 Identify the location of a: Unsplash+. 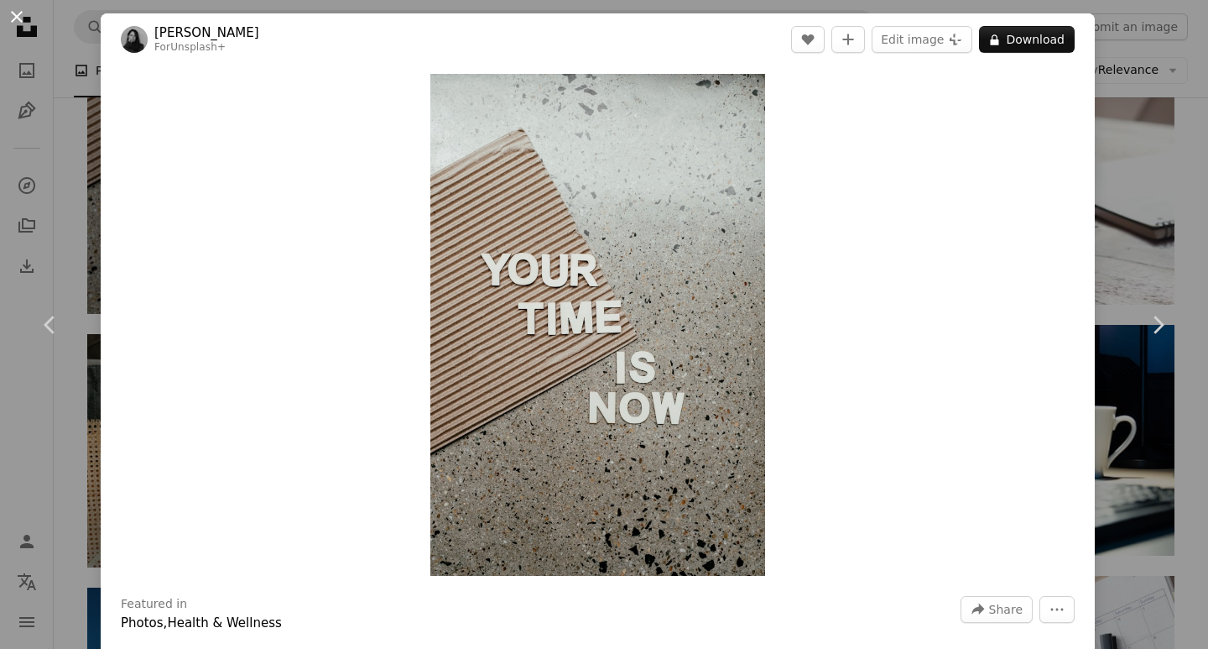
(198, 47).